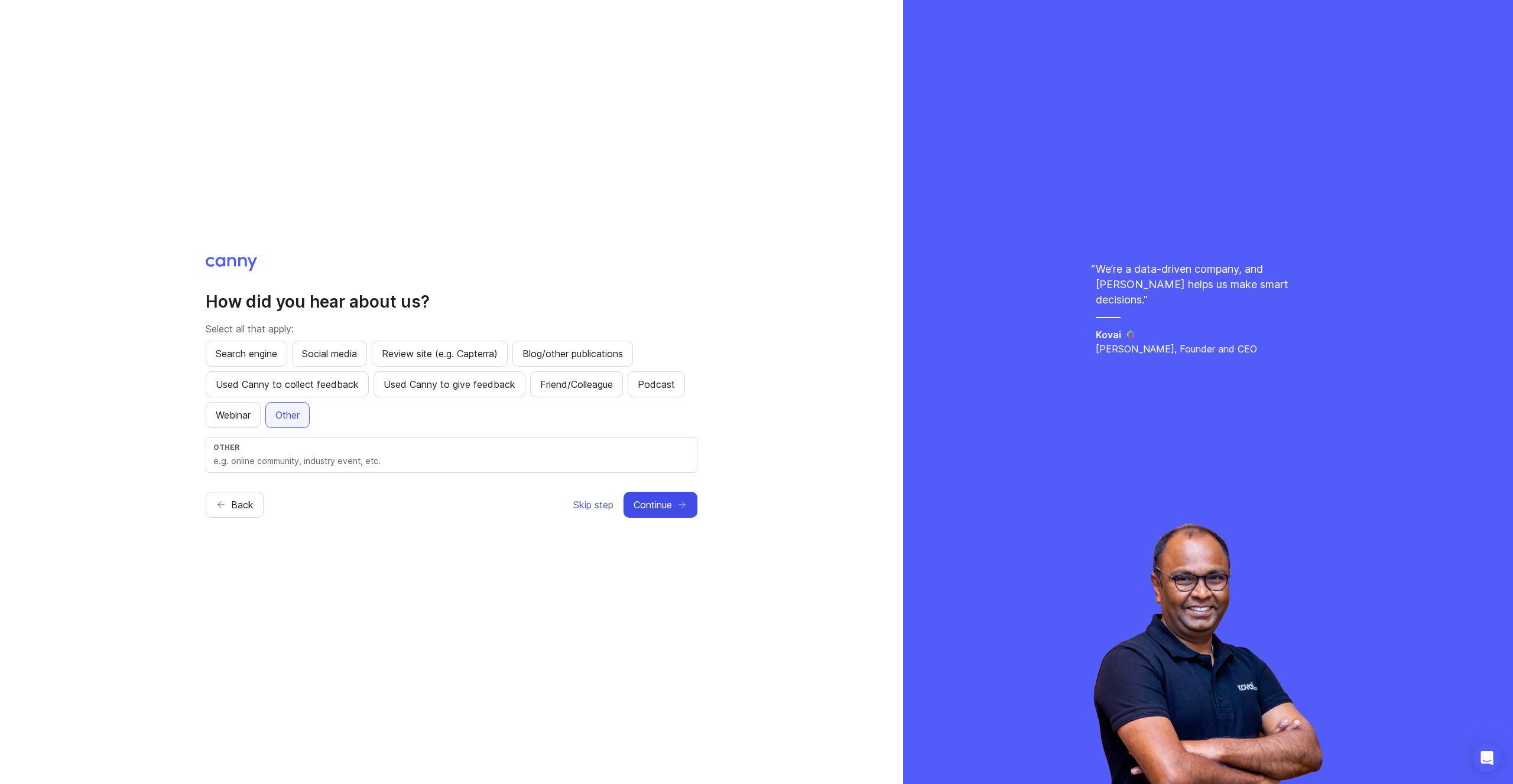  What do you see at coordinates (329, 353) in the screenshot?
I see `span: Social media` at bounding box center [329, 353].